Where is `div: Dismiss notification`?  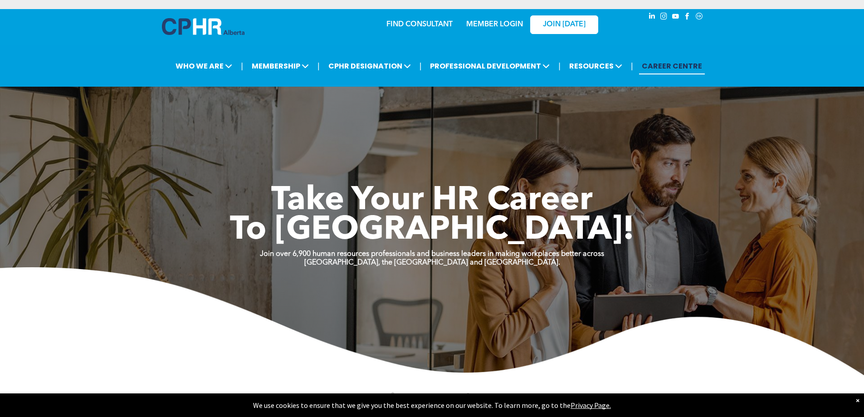
div: Dismiss notification is located at coordinates (858, 400).